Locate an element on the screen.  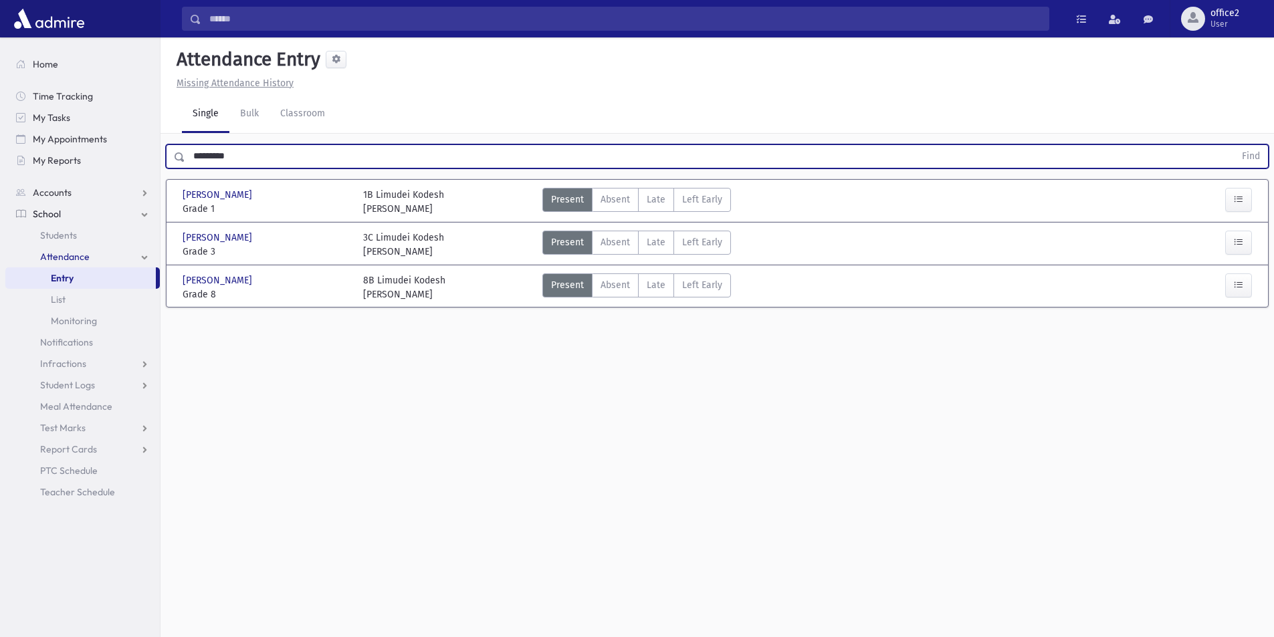
span: Entry is located at coordinates (62, 278).